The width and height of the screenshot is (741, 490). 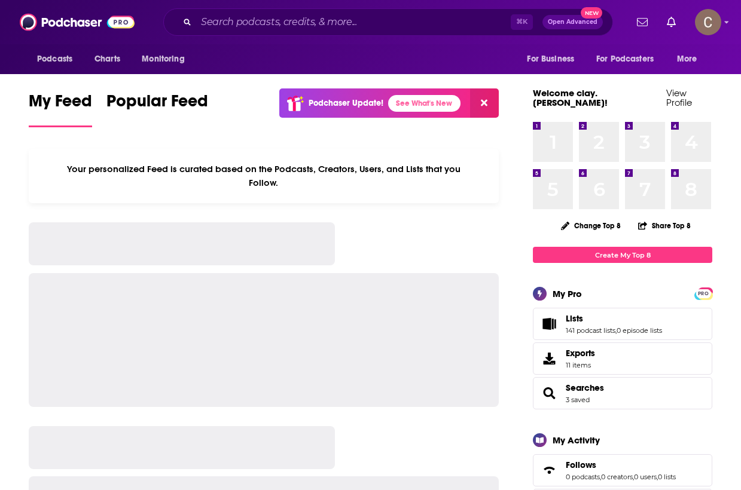 What do you see at coordinates (708, 22) in the screenshot?
I see `button: Show profile menu` at bounding box center [708, 22].